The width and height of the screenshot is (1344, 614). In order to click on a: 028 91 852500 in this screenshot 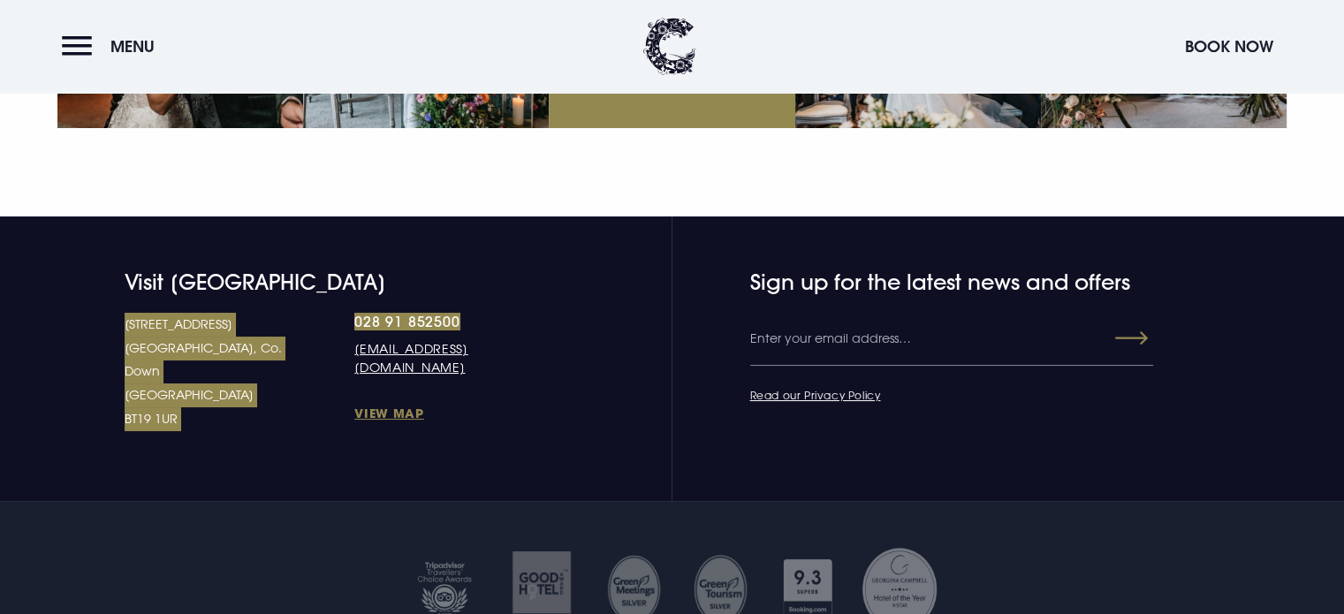, I will do `click(455, 322)`.